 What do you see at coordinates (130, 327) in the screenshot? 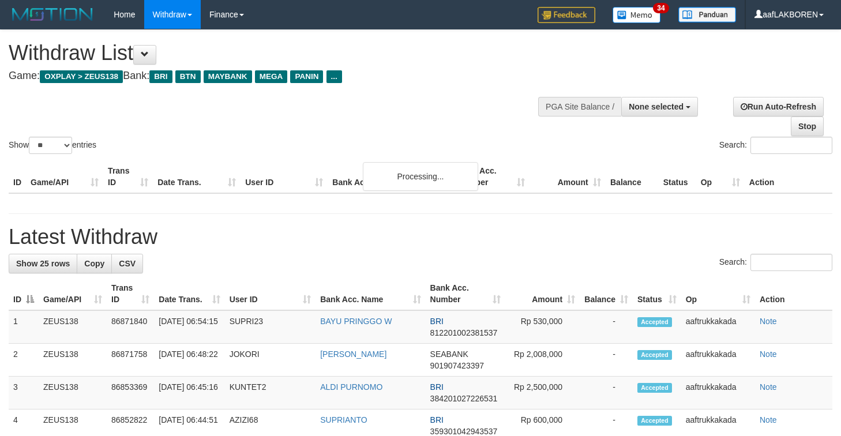
I see `td: 86871840` at bounding box center [130, 327].